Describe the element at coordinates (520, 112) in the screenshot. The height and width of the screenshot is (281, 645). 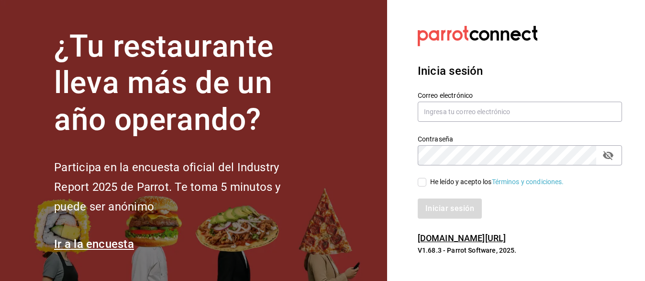
I see `input: Ingresa tu correo electrónico` at that location.